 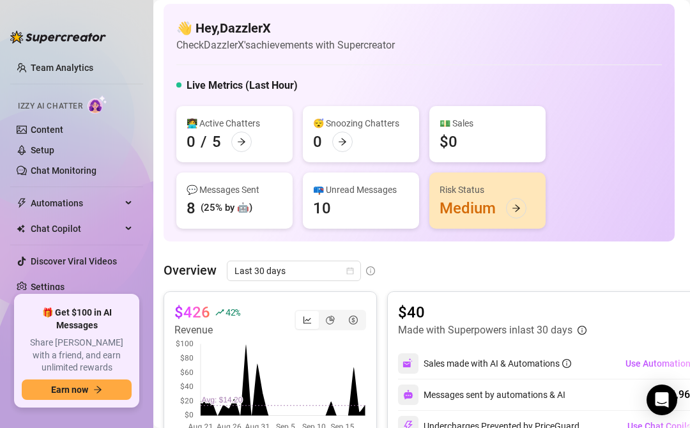 I want to click on div: 📪 Unread Messages, so click(x=361, y=190).